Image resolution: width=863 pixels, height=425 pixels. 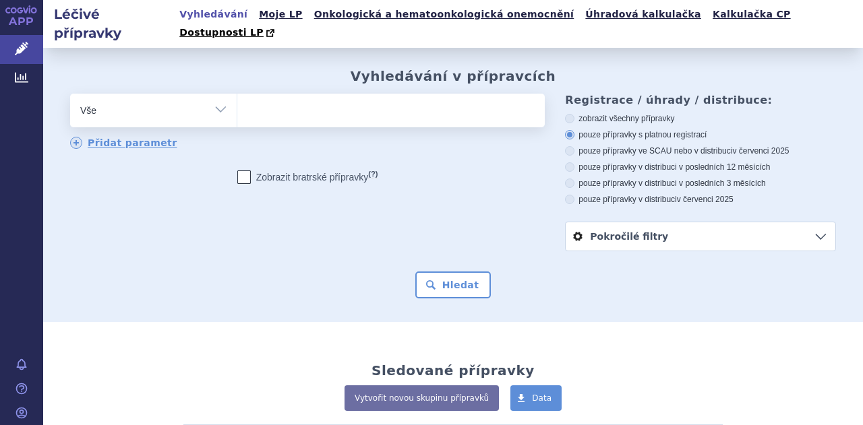 I want to click on a: Onkologická a hematoonkologická onemocnění, so click(x=444, y=14).